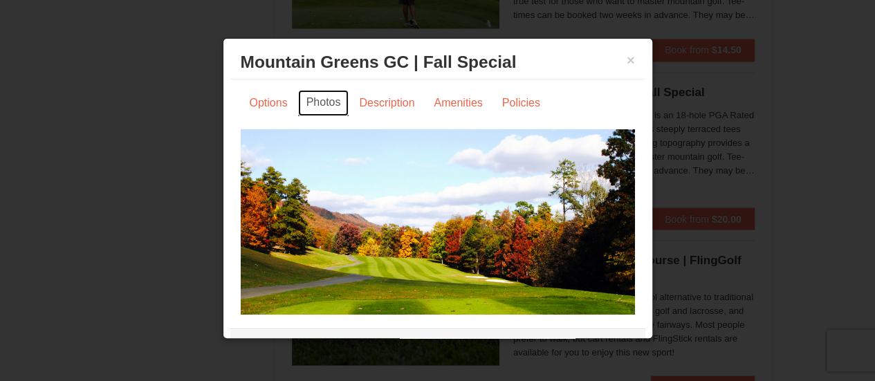  I want to click on a: Options, so click(268, 103).